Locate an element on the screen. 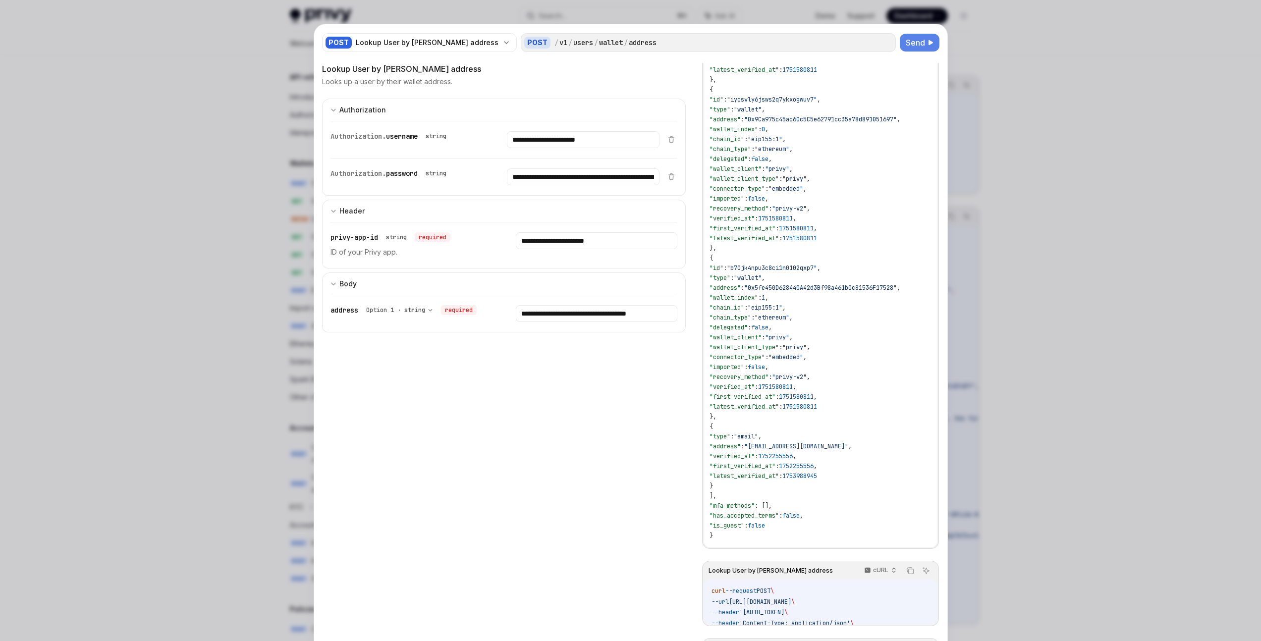  button: expand input section is located at coordinates (504, 211).